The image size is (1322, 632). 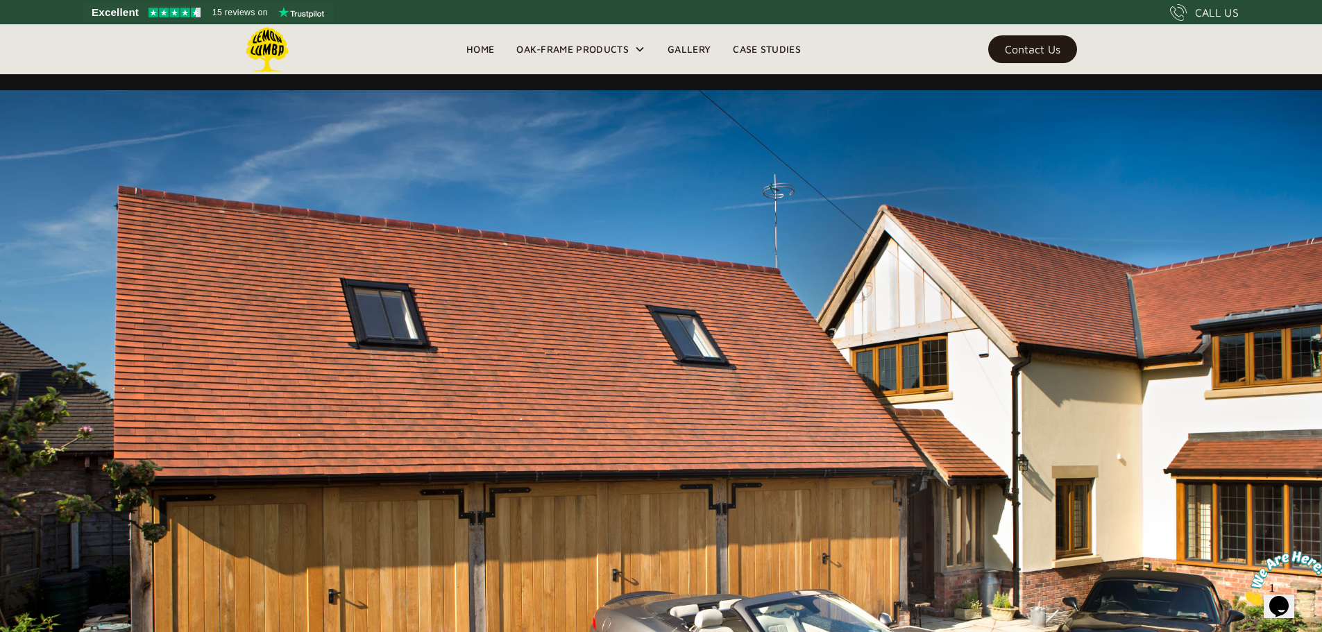 What do you see at coordinates (1217, 12) in the screenshot?
I see `div: CALL US` at bounding box center [1217, 12].